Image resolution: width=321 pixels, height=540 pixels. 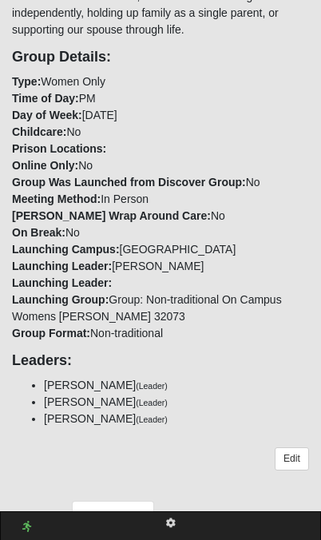 What do you see at coordinates (59, 149) in the screenshot?
I see `strong: Prison Locations:` at bounding box center [59, 149].